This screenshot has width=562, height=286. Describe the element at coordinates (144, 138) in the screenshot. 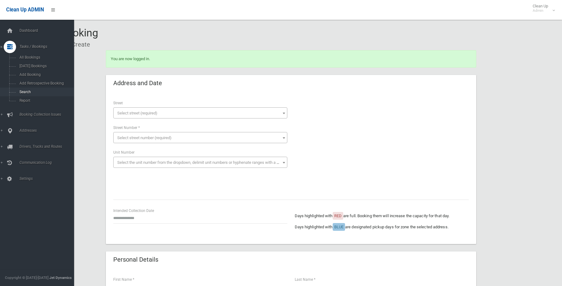

I see `span: Select street number (required)` at that location.